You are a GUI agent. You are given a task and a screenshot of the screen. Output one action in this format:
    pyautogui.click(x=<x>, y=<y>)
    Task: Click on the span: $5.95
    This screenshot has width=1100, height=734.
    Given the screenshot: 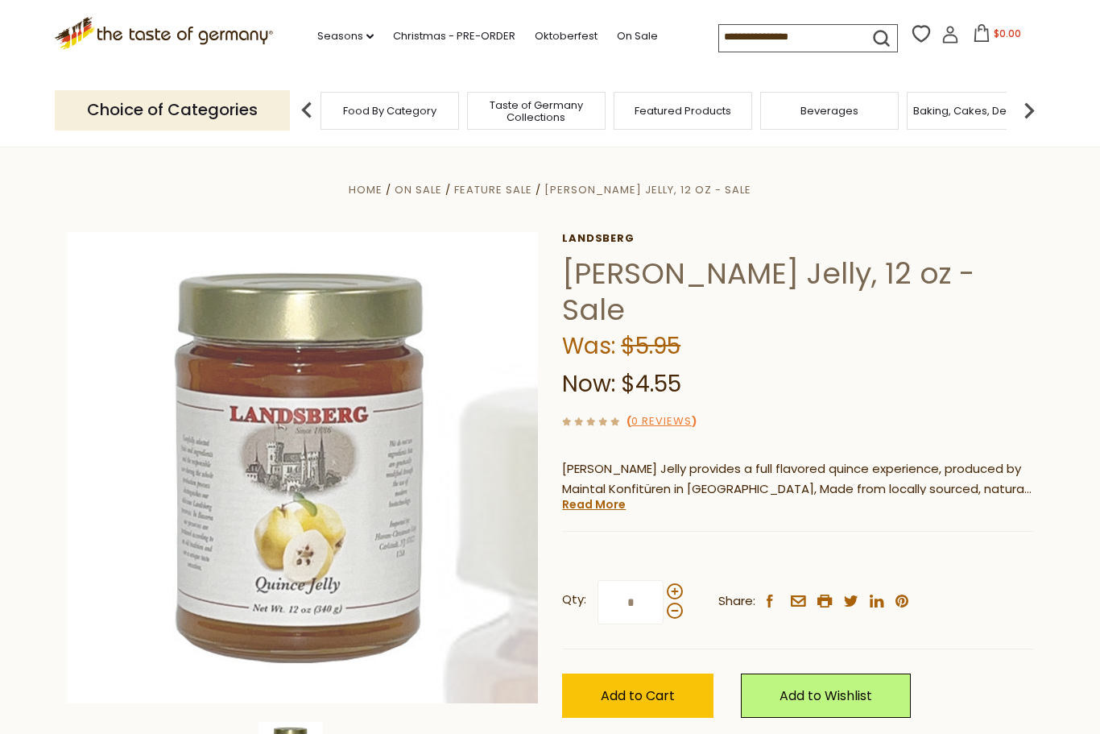 What is the action you would take?
    pyautogui.click(x=651, y=346)
    